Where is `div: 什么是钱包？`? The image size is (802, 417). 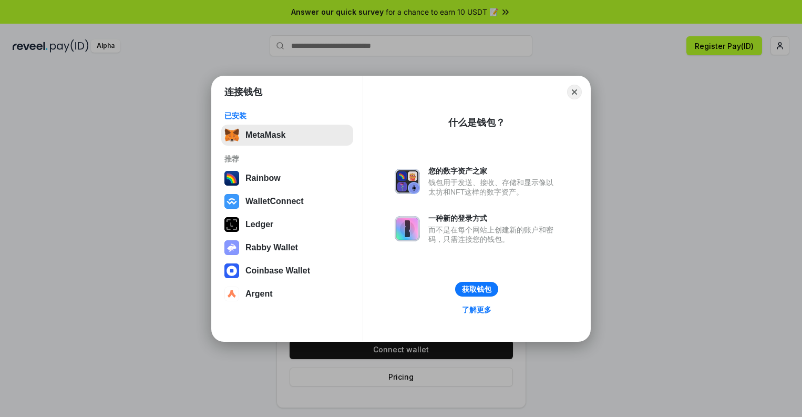 div: 什么是钱包？ is located at coordinates (476, 122).